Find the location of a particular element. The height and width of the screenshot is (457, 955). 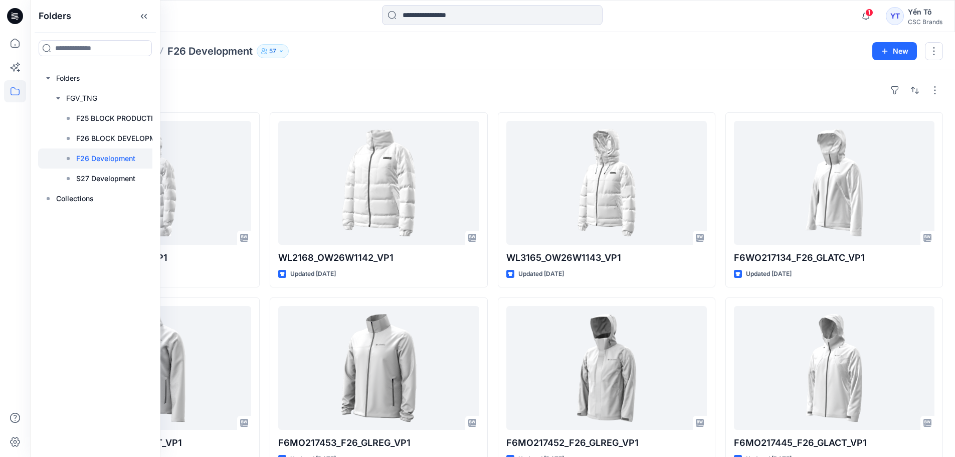

p: Collections is located at coordinates (75, 198).